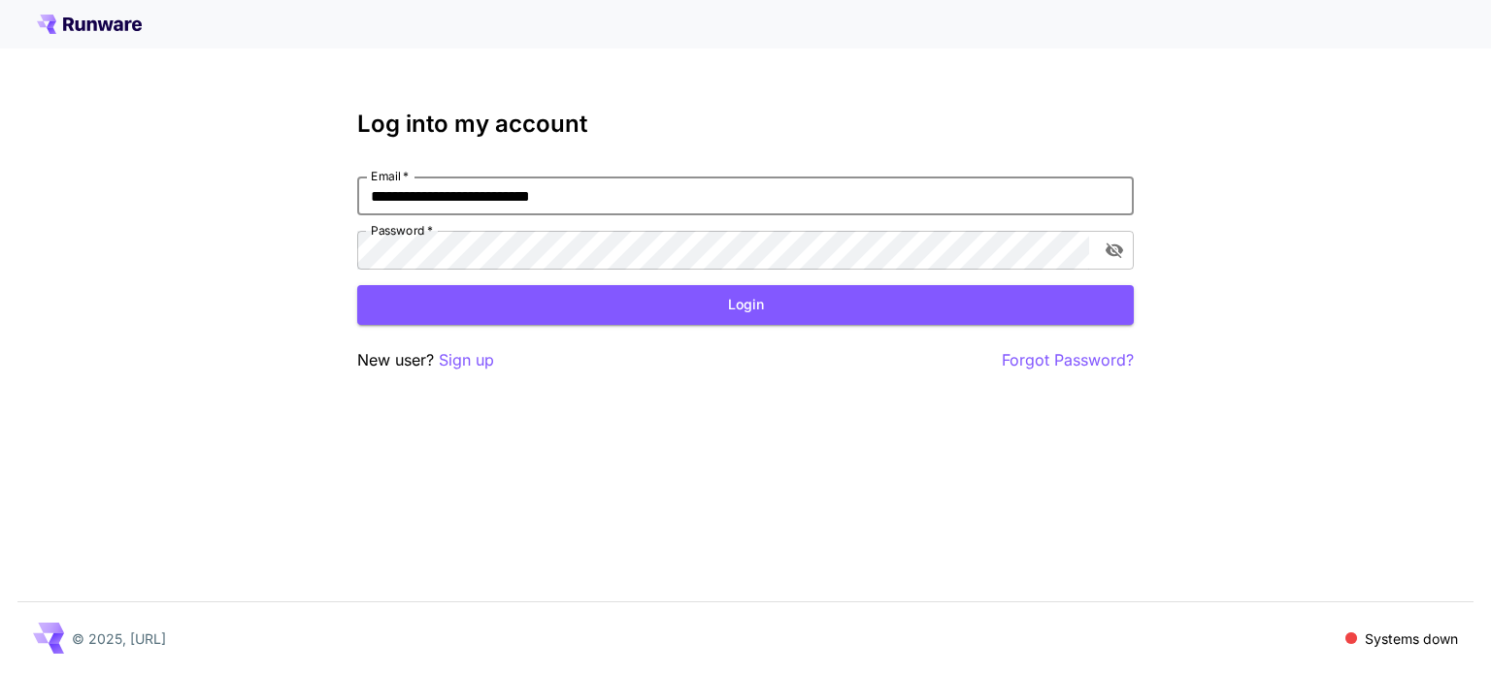  Describe the element at coordinates (1068, 360) in the screenshot. I see `p: Forgot Password?` at that location.